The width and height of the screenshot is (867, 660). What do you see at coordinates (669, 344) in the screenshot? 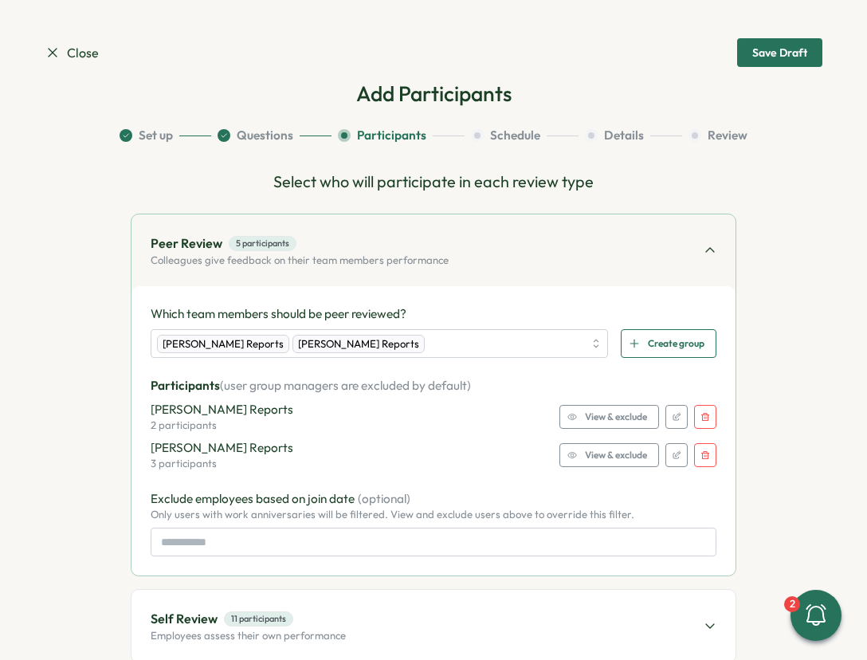
I see `button: Create group` at bounding box center [669, 344].